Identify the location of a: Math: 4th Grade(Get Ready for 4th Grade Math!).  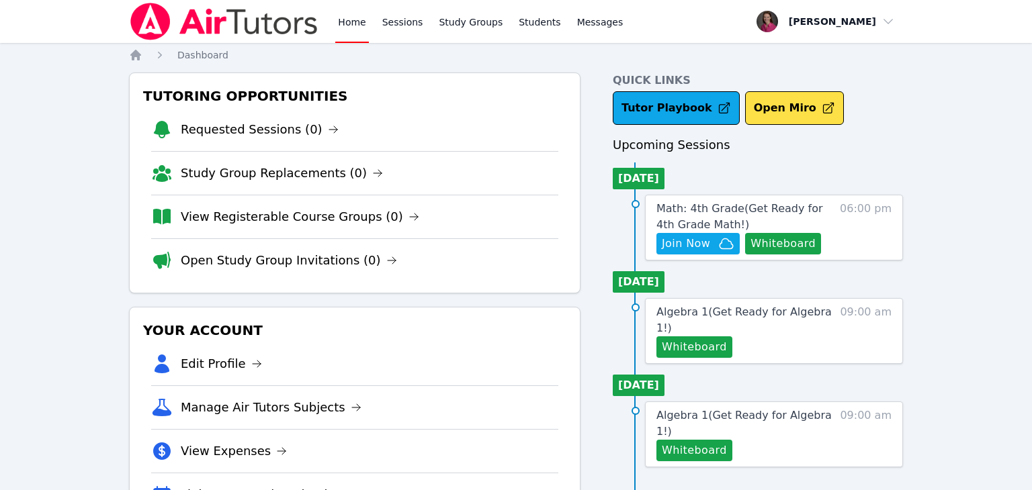
(744, 217).